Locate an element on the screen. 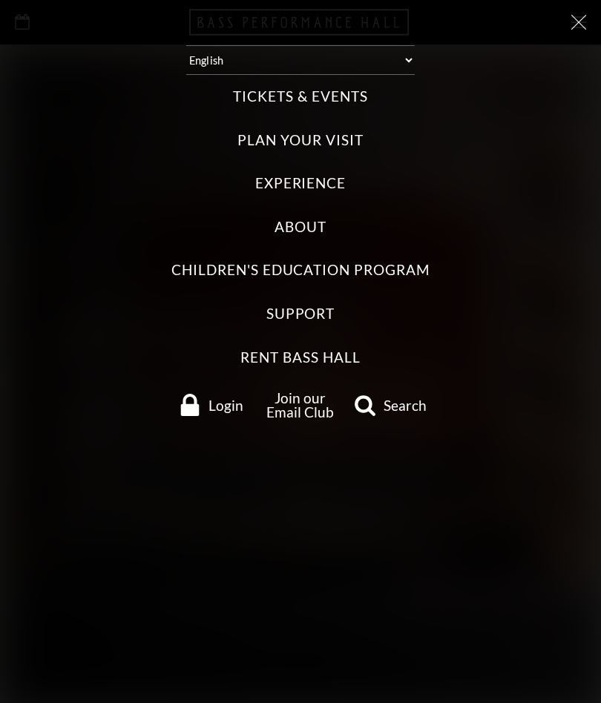 This screenshot has width=601, height=703. label: Plan Your Visit is located at coordinates (300, 140).